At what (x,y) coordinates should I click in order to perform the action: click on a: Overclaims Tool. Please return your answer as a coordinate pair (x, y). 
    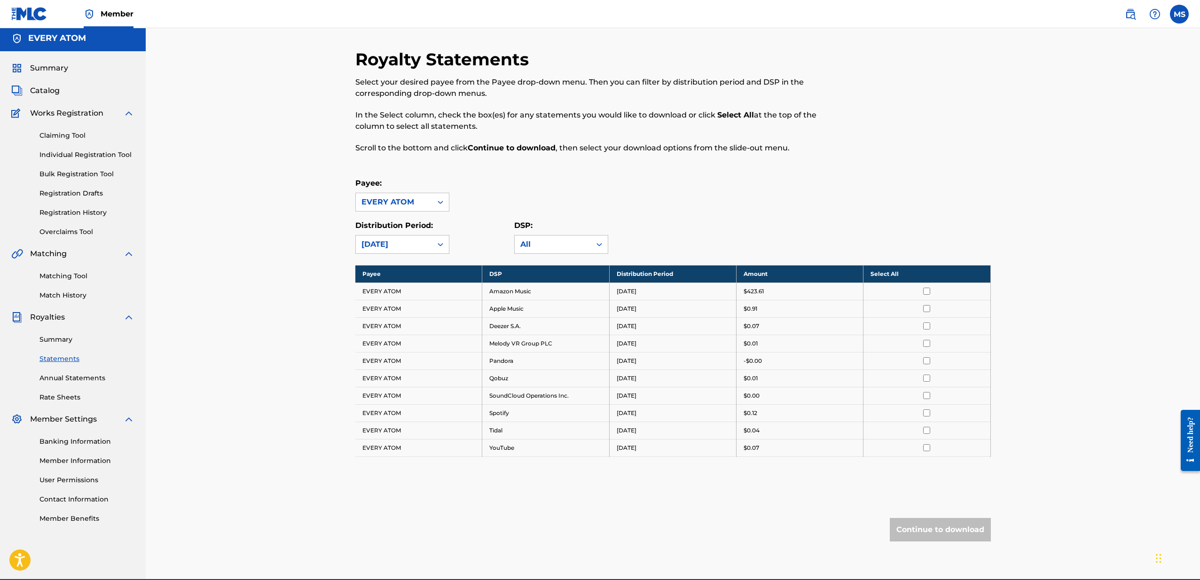
    Looking at the image, I should click on (87, 232).